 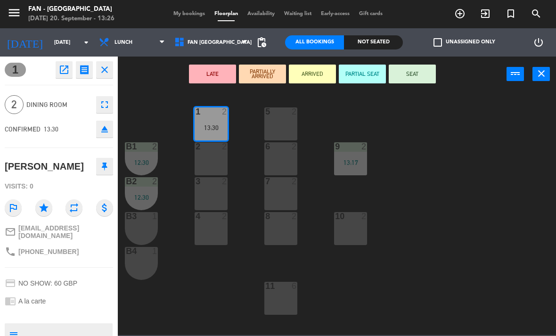 I want to click on i: eject, so click(x=105, y=129).